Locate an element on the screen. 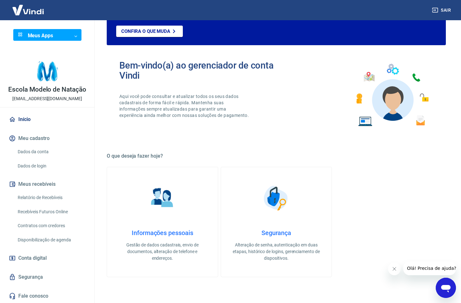 Image resolution: width=461 pixels, height=303 pixels. a: Confira o que muda is located at coordinates (149, 31).